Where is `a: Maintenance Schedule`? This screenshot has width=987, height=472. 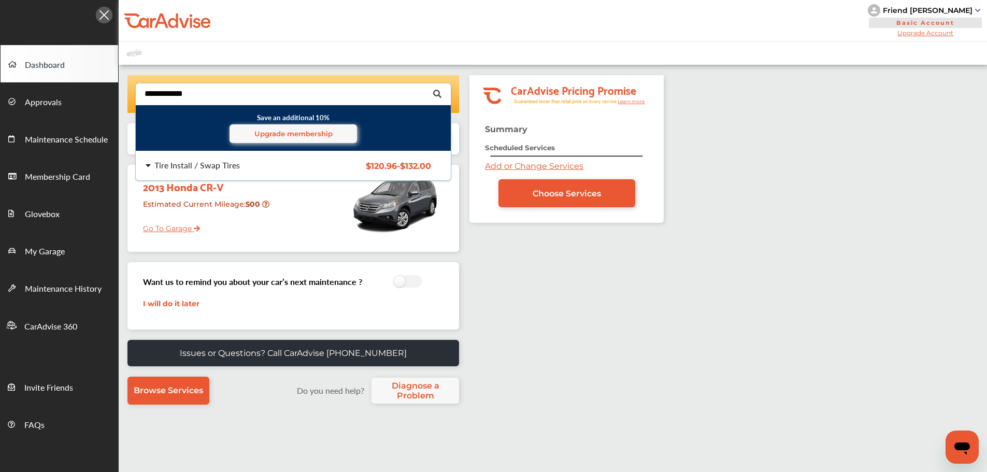
a: Maintenance Schedule is located at coordinates (59, 138).